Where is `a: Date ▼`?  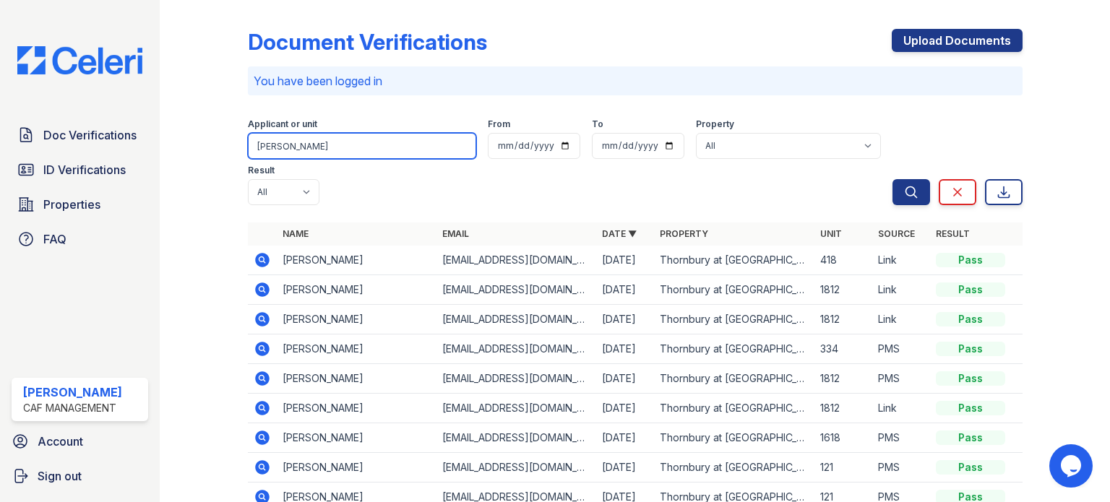
a: Date ▼ is located at coordinates (619, 233).